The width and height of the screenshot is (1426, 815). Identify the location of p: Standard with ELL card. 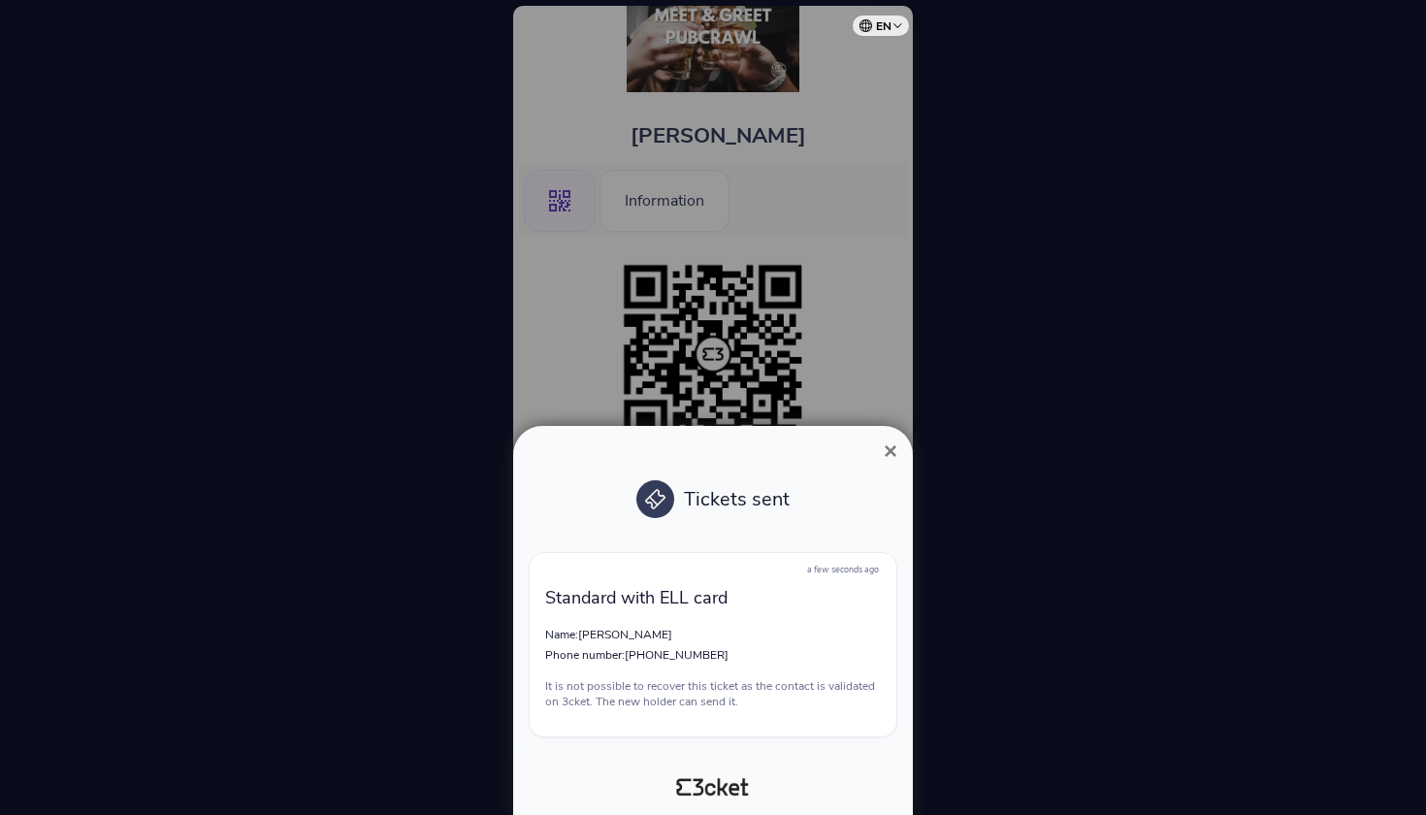
(713, 598).